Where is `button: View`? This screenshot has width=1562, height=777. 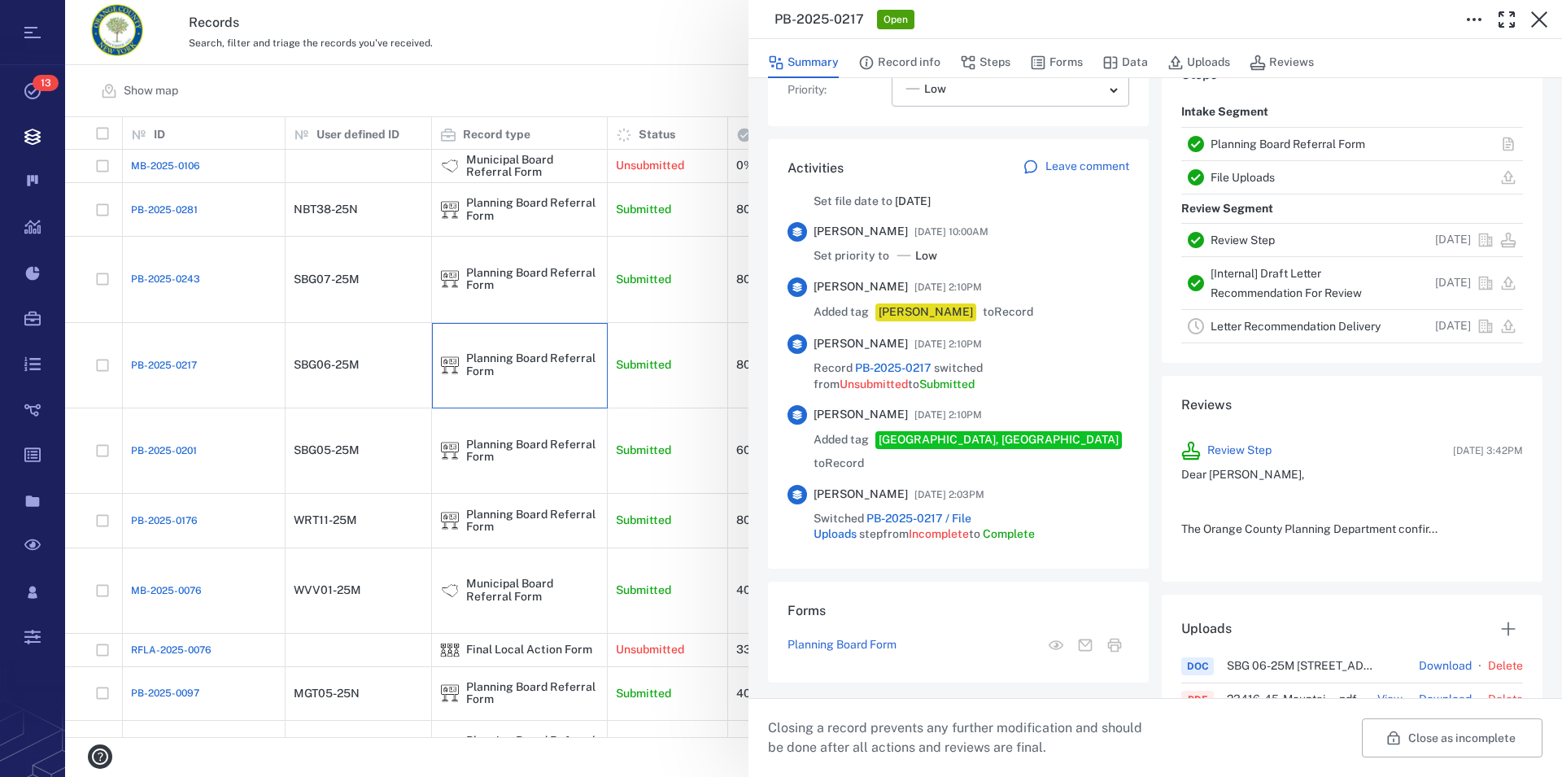
button: View is located at coordinates (1390, 700).